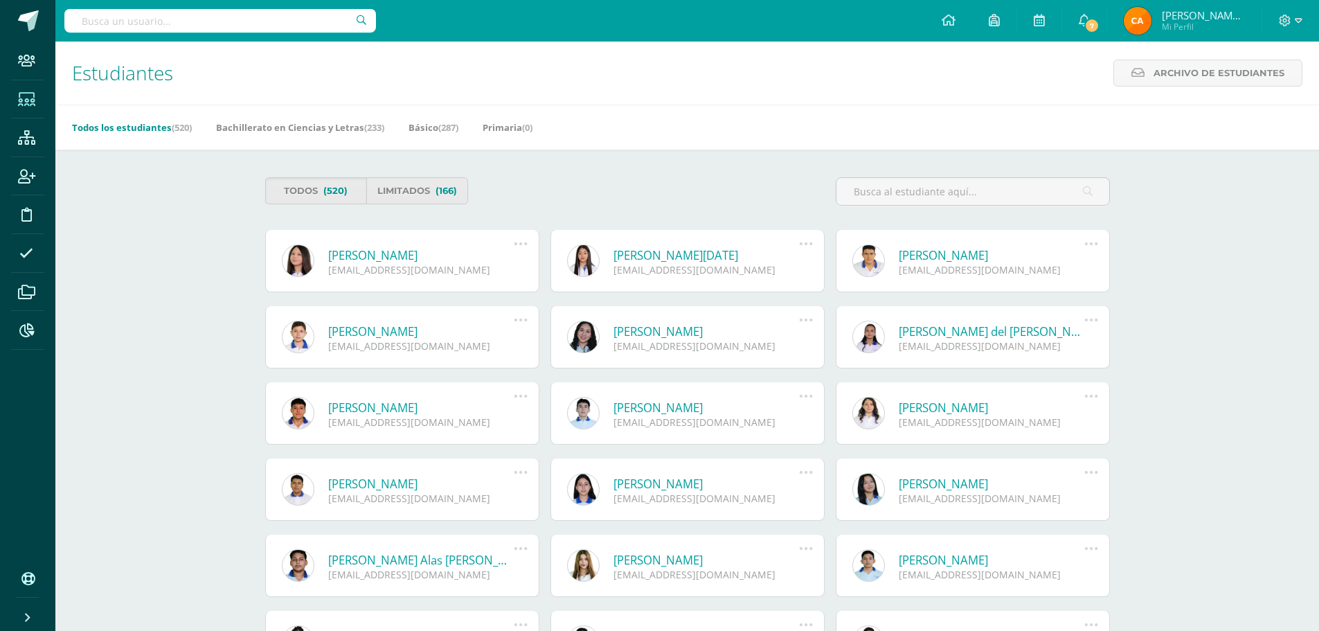 This screenshot has width=1319, height=631. I want to click on input: Busca un usuario..., so click(220, 21).